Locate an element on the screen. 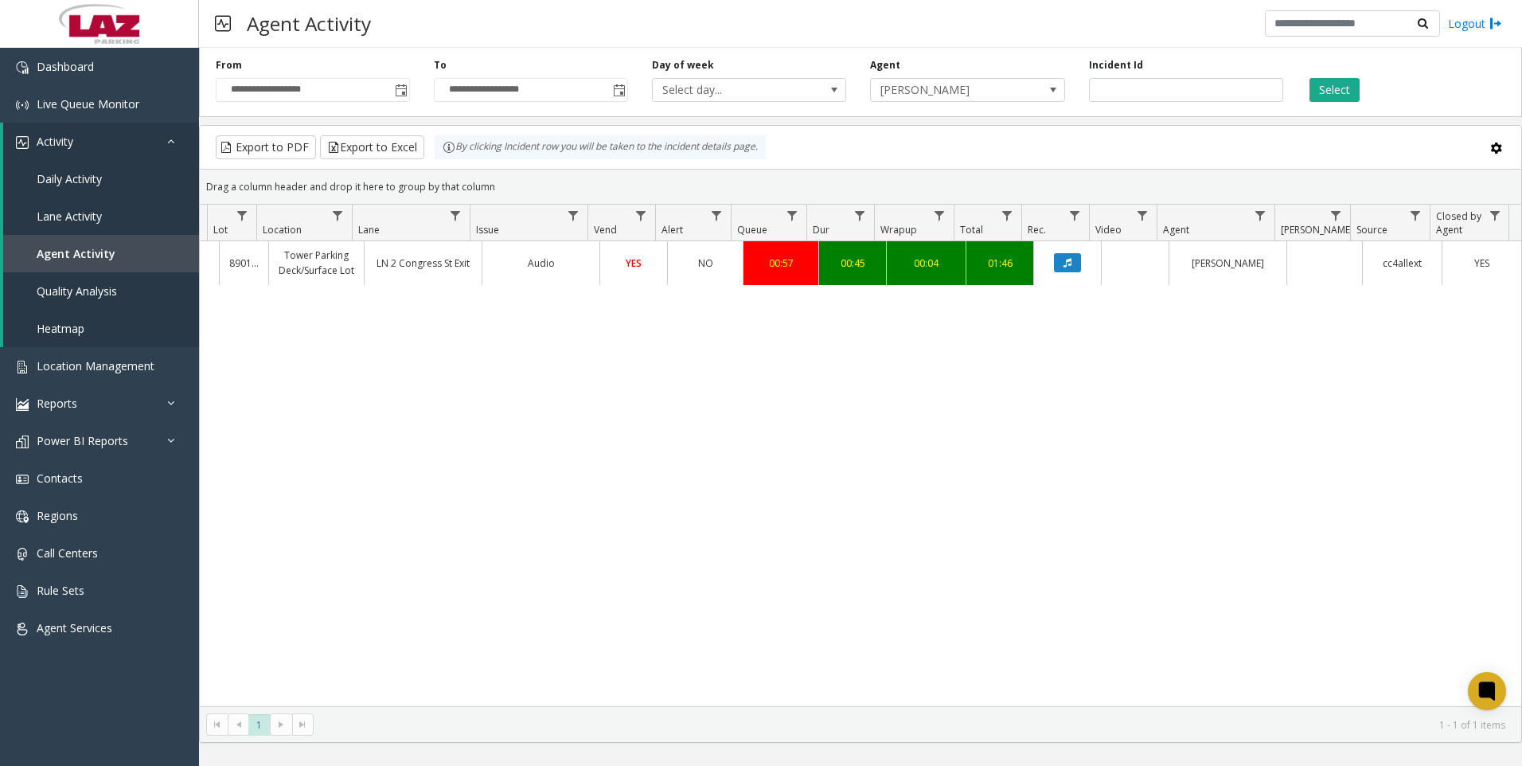 The height and width of the screenshot is (766, 1522). div: 00:45 is located at coordinates (852, 263).